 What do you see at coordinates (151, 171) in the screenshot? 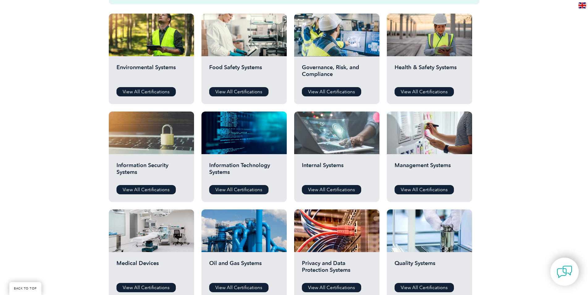
I see `h2: Information Security Systems` at bounding box center [151, 171].